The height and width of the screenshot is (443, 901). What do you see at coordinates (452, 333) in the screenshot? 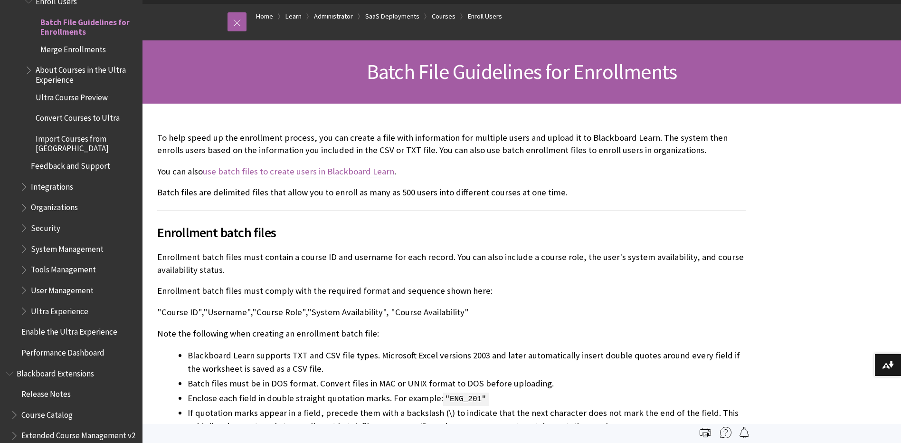
I see `p: Note the following when creating an enrollment batch file:` at bounding box center [452, 333].